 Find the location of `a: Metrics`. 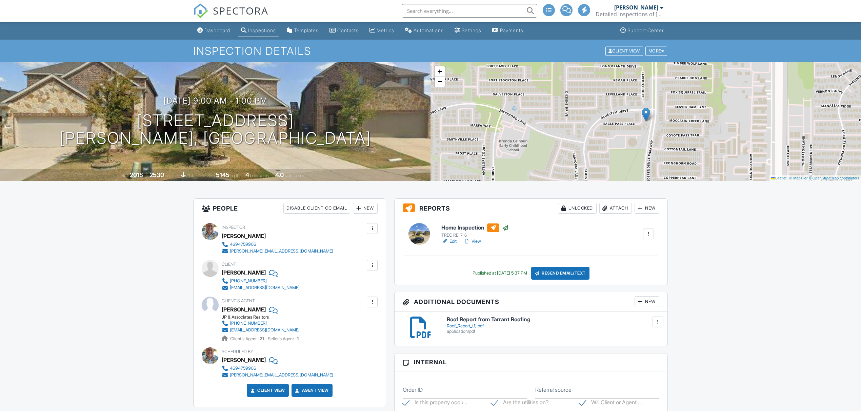

a: Metrics is located at coordinates (381, 30).